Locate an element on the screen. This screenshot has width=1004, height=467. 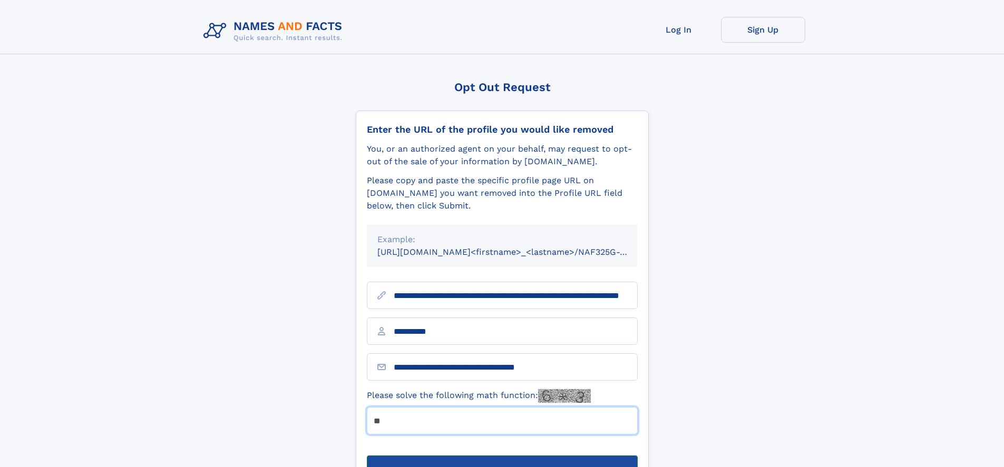
a: Sign Up is located at coordinates (763, 30).